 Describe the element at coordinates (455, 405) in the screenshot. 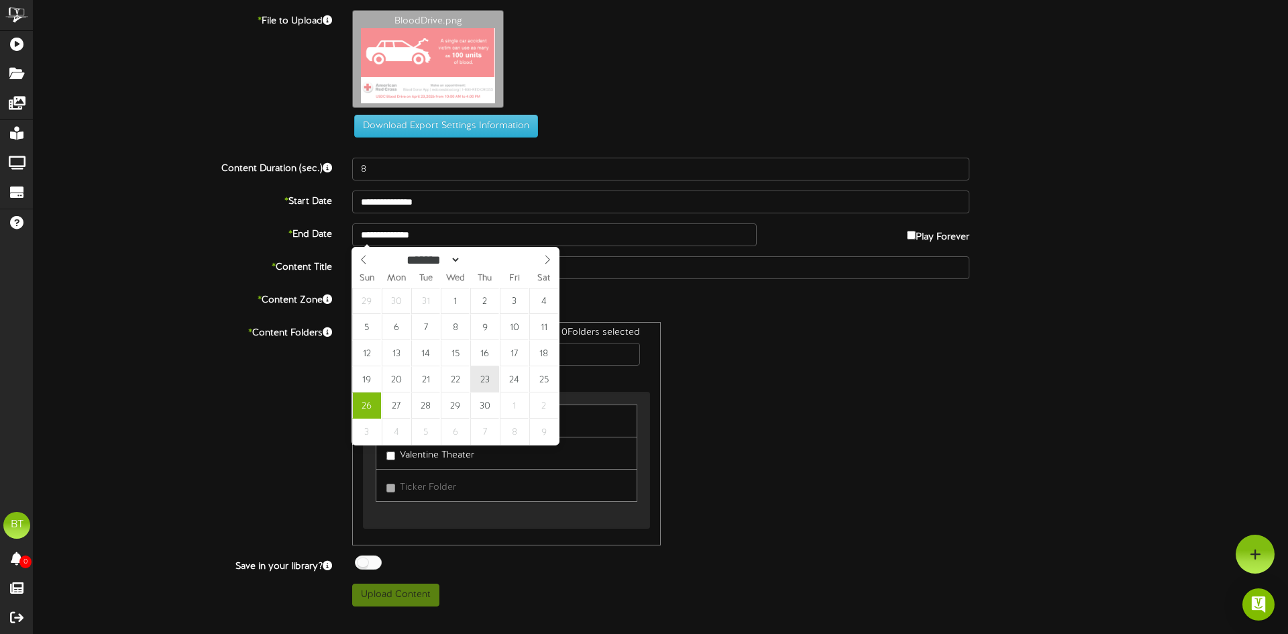

I see `span: April 29, 2026` at that location.